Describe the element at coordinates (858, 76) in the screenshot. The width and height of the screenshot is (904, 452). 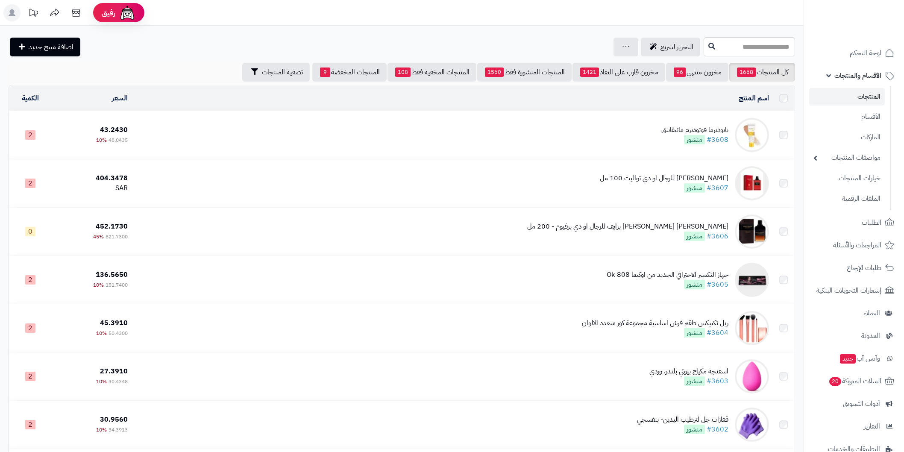
I see `span: الأقسام والمنتجات` at that location.